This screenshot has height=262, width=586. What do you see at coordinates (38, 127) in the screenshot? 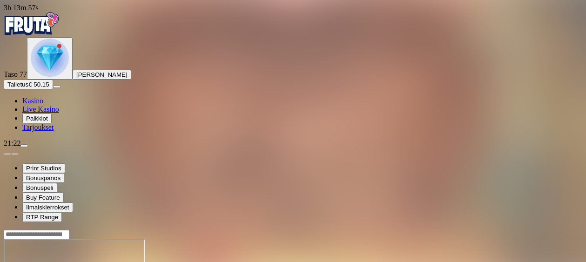
I see `span: Tarjoukset` at bounding box center [38, 127].